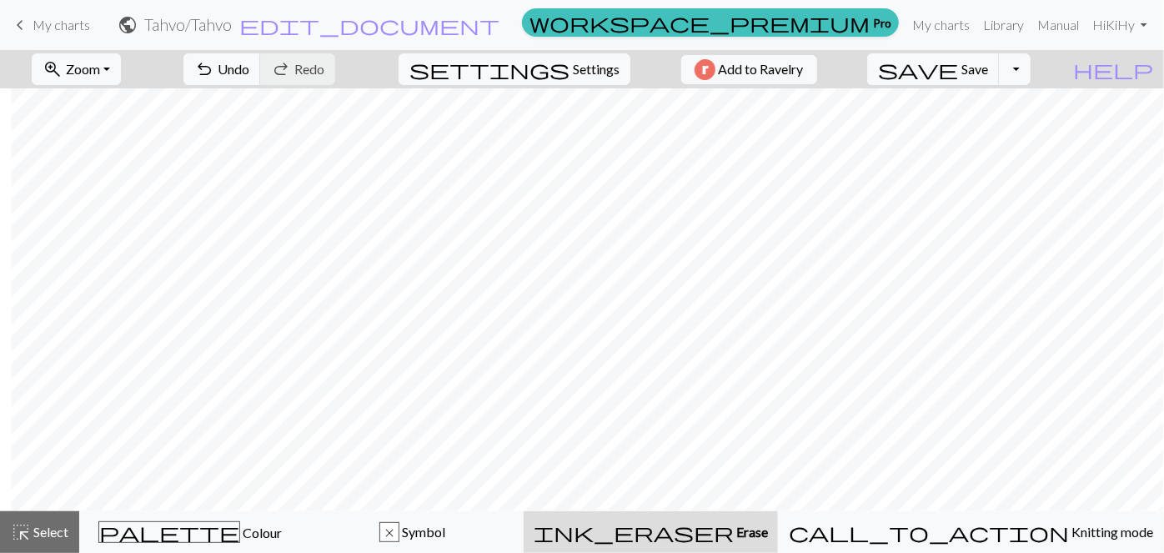  Describe the element at coordinates (49, 531) in the screenshot. I see `span: Select` at that location.